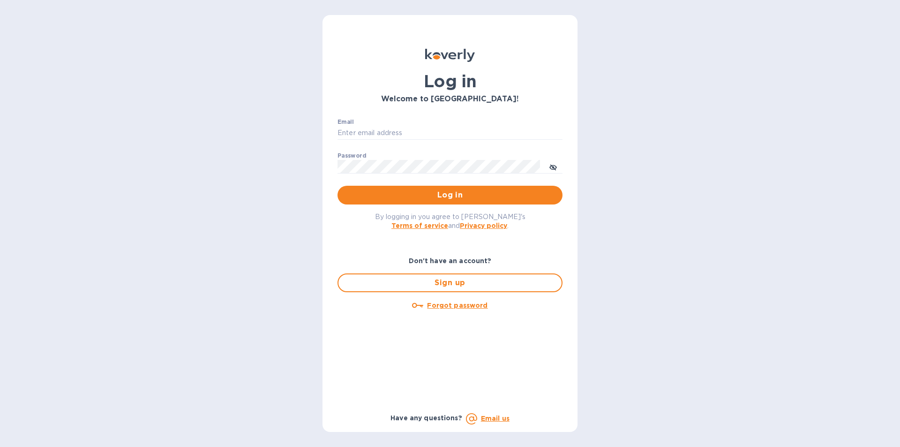  Describe the element at coordinates (457, 305) in the screenshot. I see `u: Forgot password` at that location.